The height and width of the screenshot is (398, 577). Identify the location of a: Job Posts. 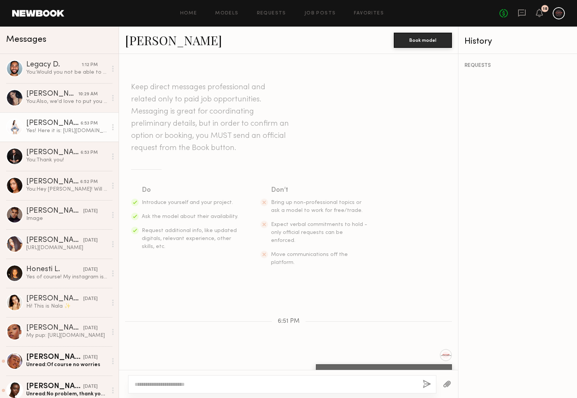
(320, 13).